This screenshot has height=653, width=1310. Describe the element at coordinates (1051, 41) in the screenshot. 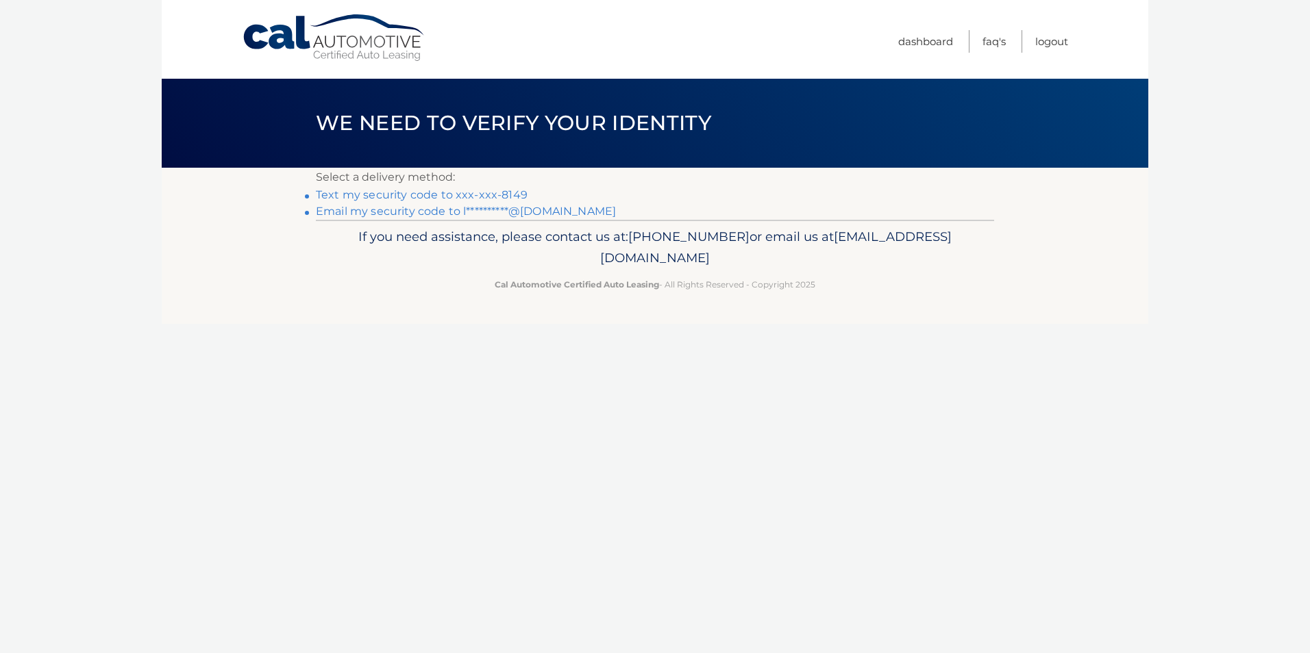

I see `a: Logout` at that location.